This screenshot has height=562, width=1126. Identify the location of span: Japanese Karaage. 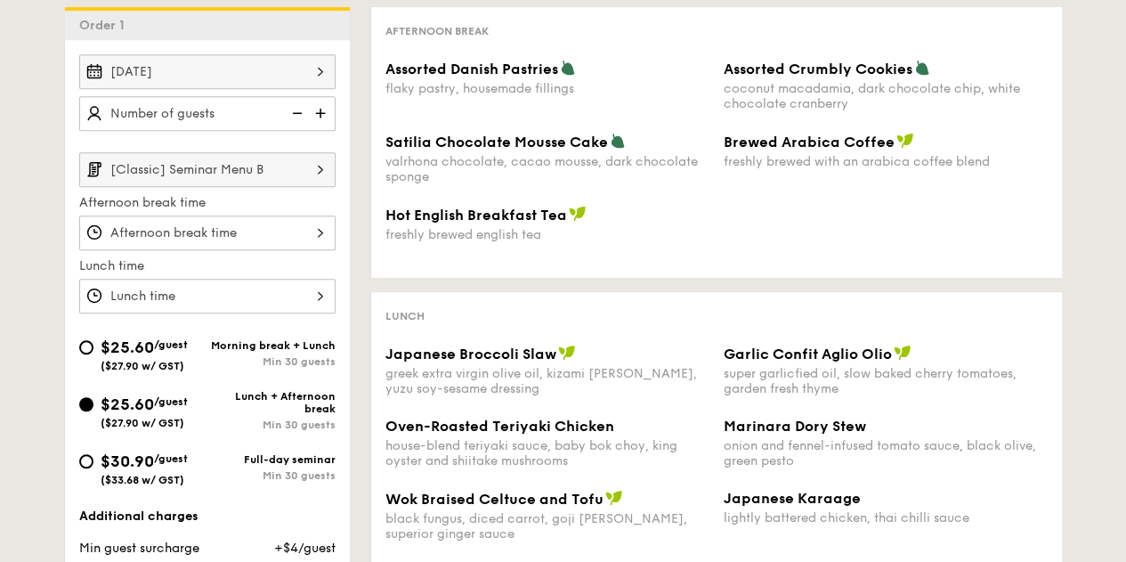
(792, 497).